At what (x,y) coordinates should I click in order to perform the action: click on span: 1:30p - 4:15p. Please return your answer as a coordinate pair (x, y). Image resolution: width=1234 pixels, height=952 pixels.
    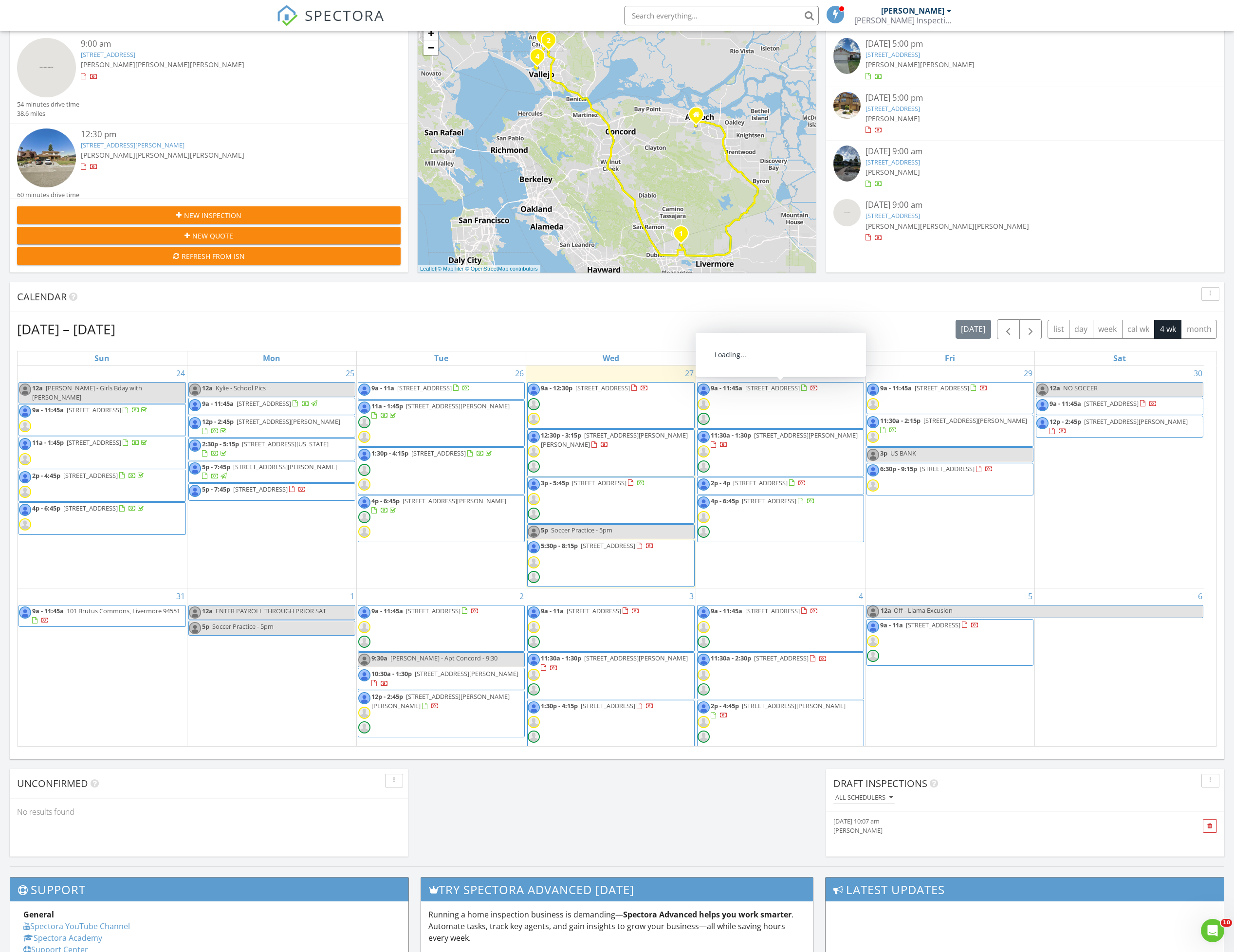
    Looking at the image, I should click on (390, 453).